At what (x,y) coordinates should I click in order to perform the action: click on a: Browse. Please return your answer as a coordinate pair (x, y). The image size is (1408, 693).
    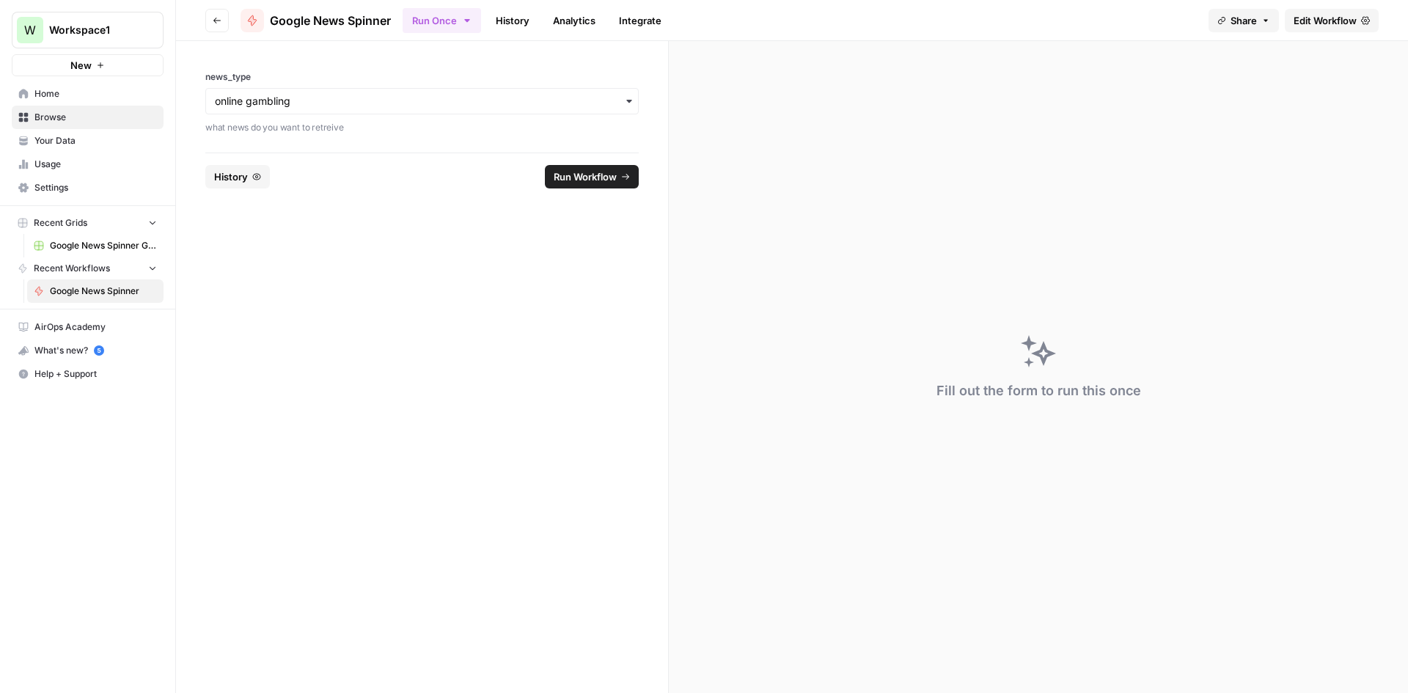
    Looking at the image, I should click on (87, 117).